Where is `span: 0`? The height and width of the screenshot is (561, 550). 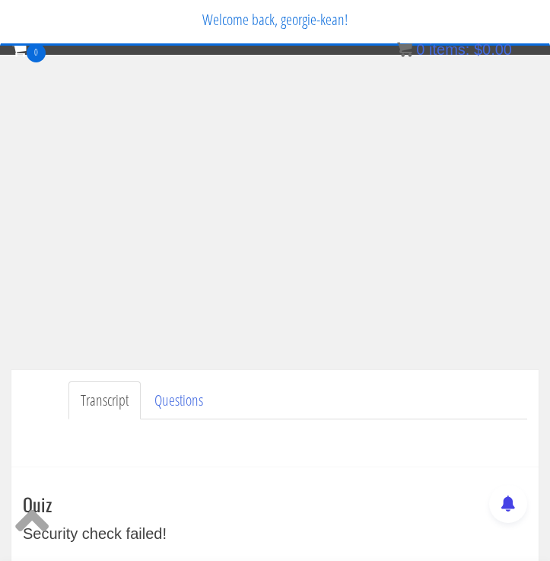 span: 0 is located at coordinates (420, 49).